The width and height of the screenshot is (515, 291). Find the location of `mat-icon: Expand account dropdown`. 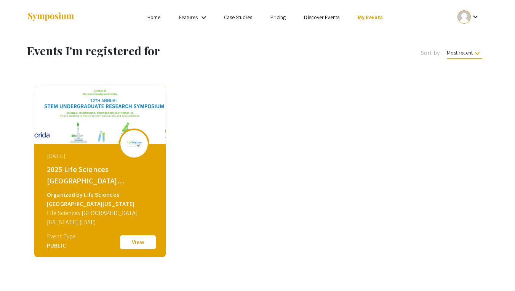

mat-icon: Expand account dropdown is located at coordinates (475, 17).